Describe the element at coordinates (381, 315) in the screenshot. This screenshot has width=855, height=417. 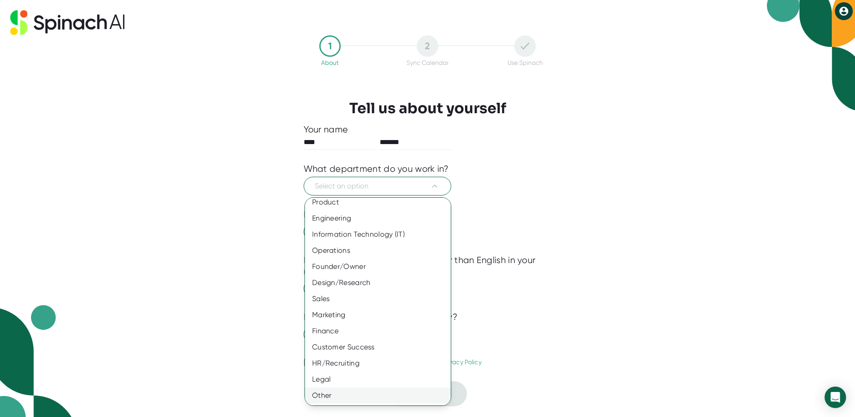
I see `div: Marketing` at that location.